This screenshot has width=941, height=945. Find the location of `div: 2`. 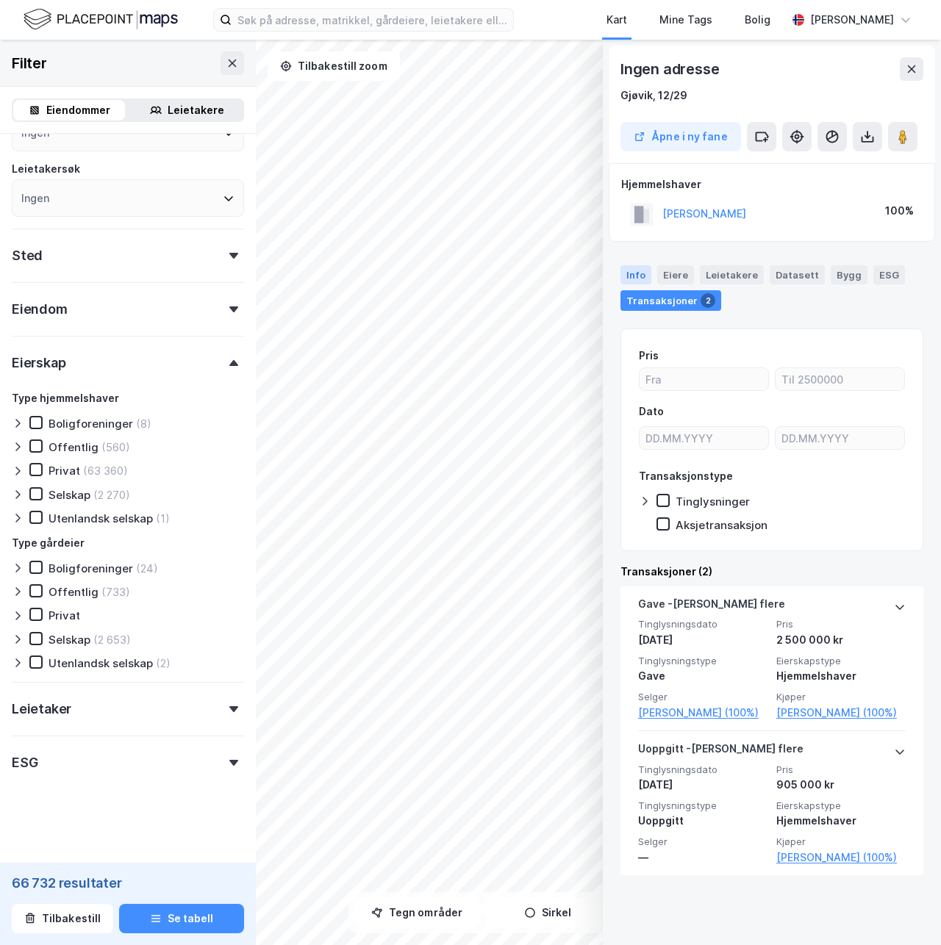

div: 2 is located at coordinates (708, 301).